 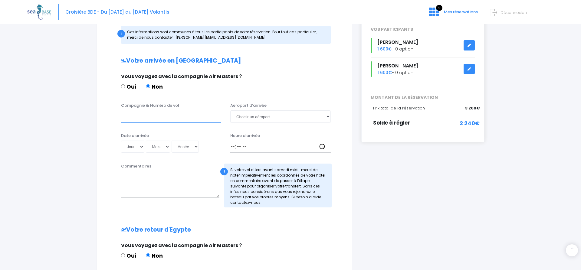 What do you see at coordinates (224, 230) in the screenshot?
I see `h2: Votre retour d'Egypte` at bounding box center [224, 230].